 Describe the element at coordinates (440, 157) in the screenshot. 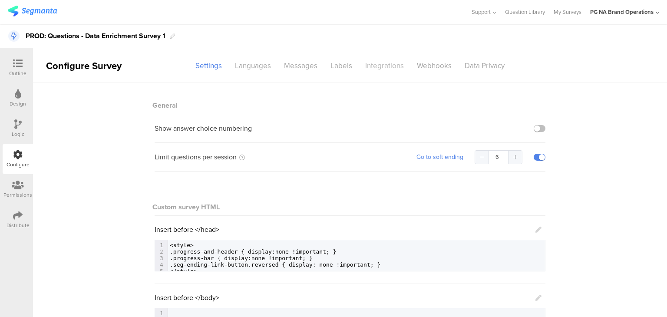

I see `a: Go to soft ending` at that location.